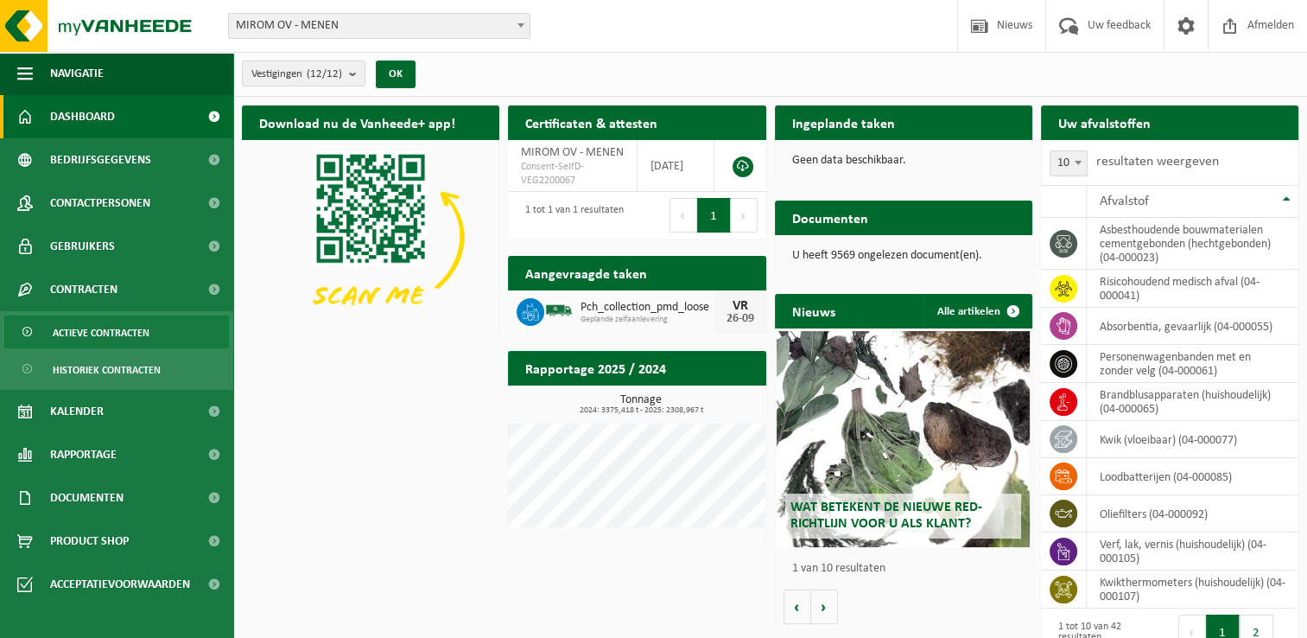  Describe the element at coordinates (684, 215) in the screenshot. I see `button: Previous` at that location.